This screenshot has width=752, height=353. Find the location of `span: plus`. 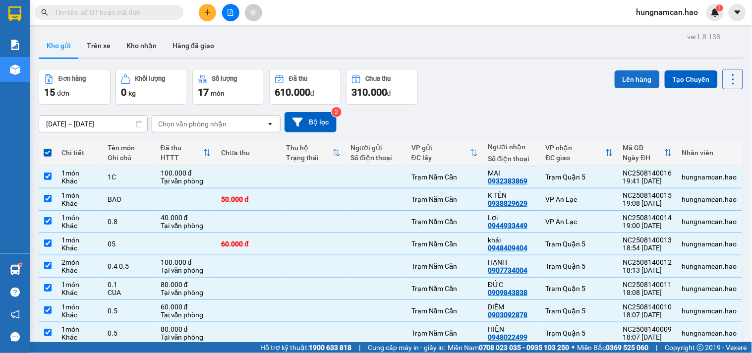

span: plus is located at coordinates (208, 12).